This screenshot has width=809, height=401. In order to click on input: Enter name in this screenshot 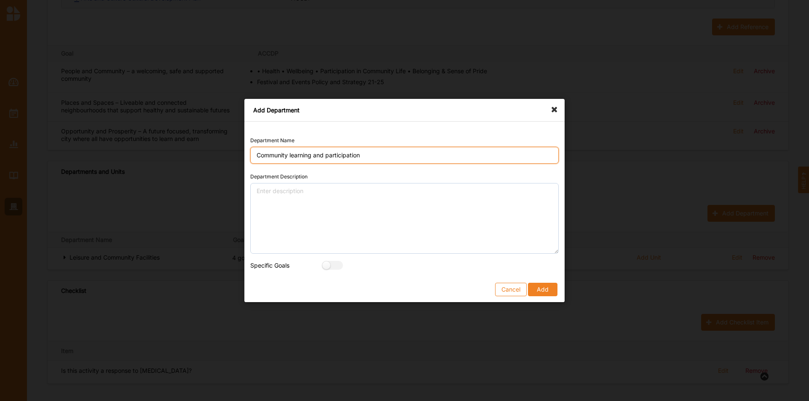, I will do `click(404, 155)`.